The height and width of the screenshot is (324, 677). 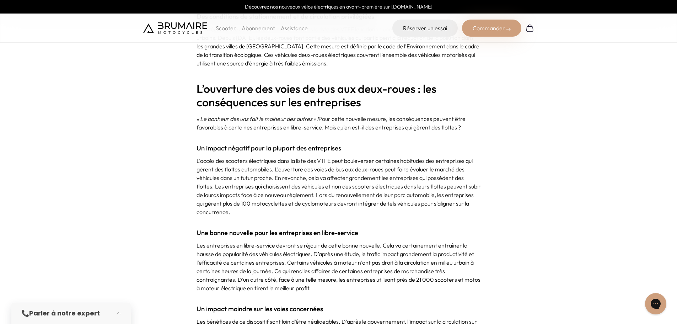 What do you see at coordinates (425, 28) in the screenshot?
I see `a: Réserver un essai` at bounding box center [425, 28].